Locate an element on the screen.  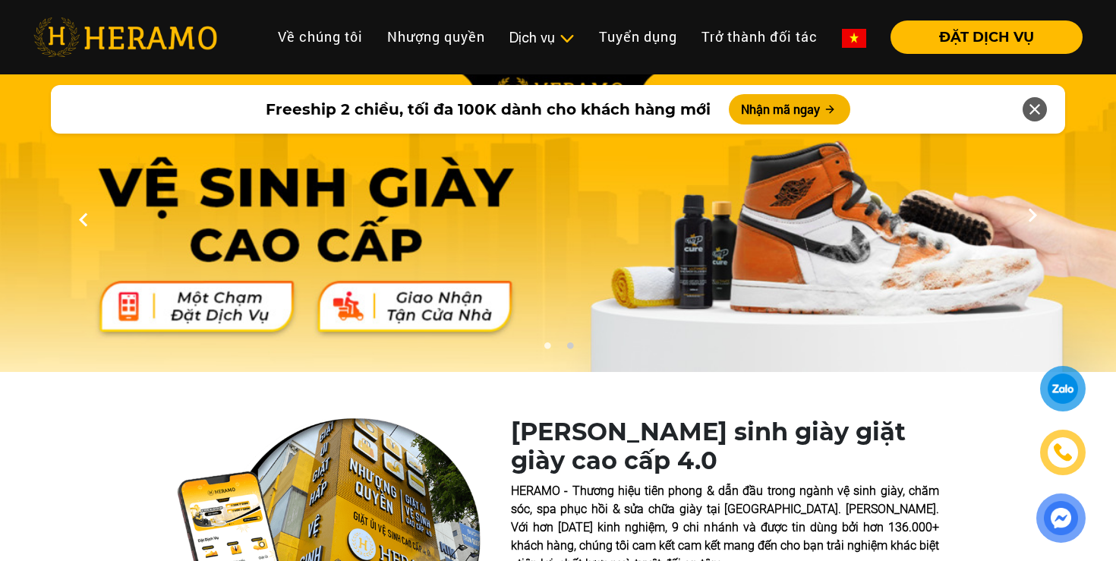
button: 1 is located at coordinates (547, 349).